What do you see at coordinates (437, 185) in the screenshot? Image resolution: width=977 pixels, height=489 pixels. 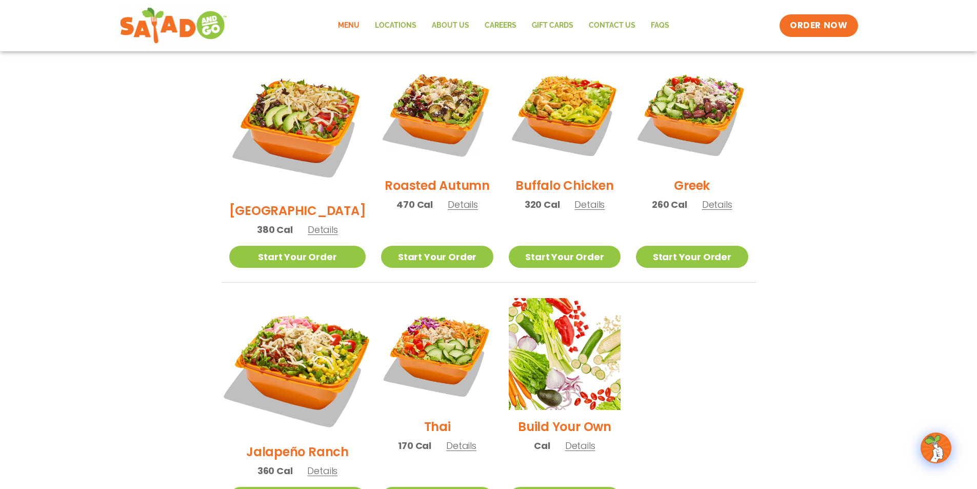 I see `h2: Roasted Autumn` at bounding box center [437, 185].